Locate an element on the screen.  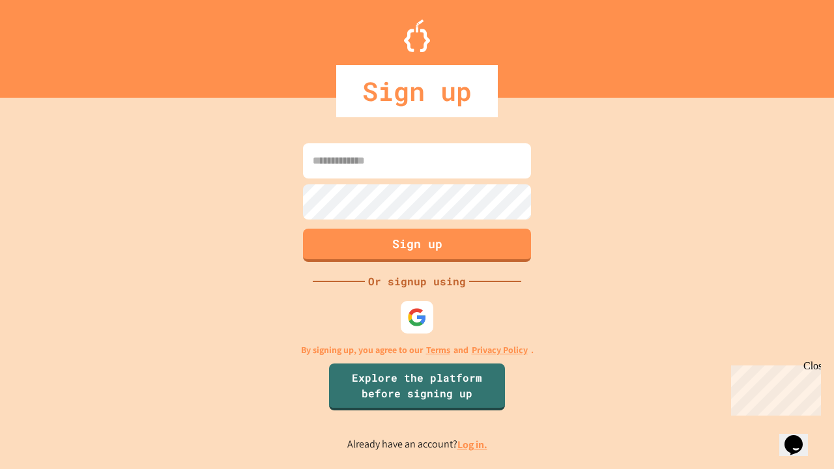
a: Log in. is located at coordinates (472, 444).